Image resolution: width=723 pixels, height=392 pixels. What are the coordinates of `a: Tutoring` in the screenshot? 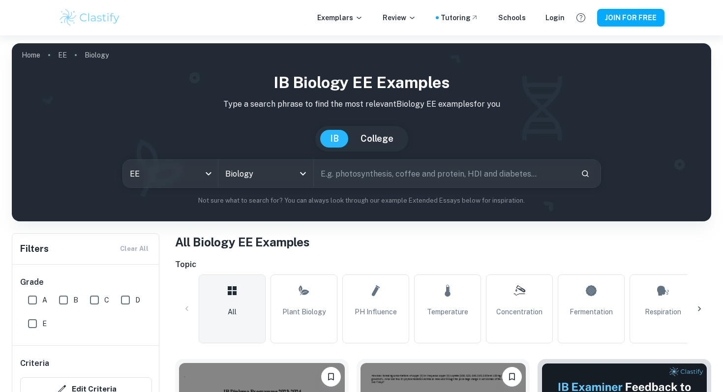 It's located at (459, 18).